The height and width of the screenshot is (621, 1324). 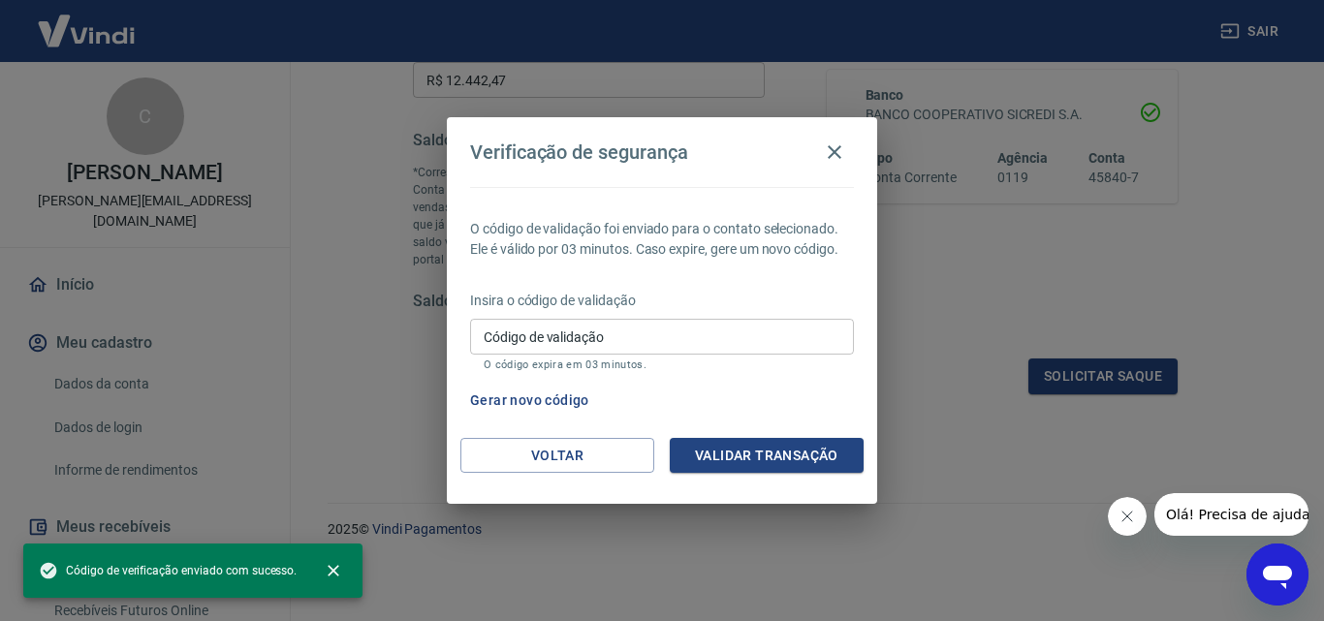 What do you see at coordinates (529, 400) in the screenshot?
I see `button: Gerar novo código` at bounding box center [529, 400].